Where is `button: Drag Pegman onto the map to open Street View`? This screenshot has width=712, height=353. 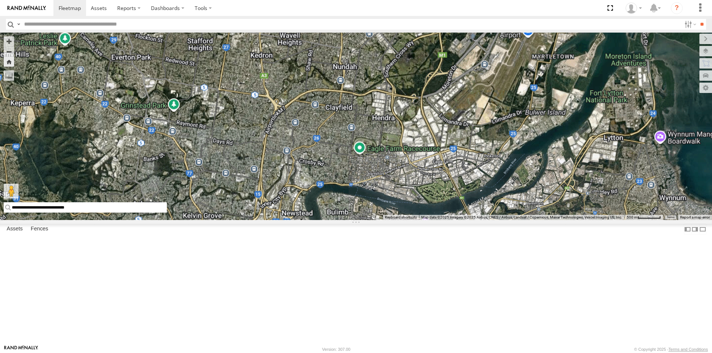
button: Drag Pegman onto the map to open Street View is located at coordinates (11, 191).